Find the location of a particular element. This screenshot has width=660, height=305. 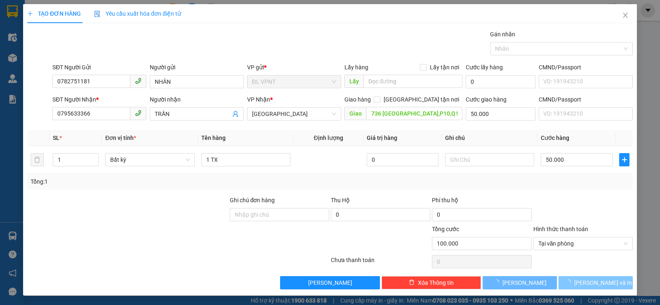

span: Bất kỳ is located at coordinates (150, 160).